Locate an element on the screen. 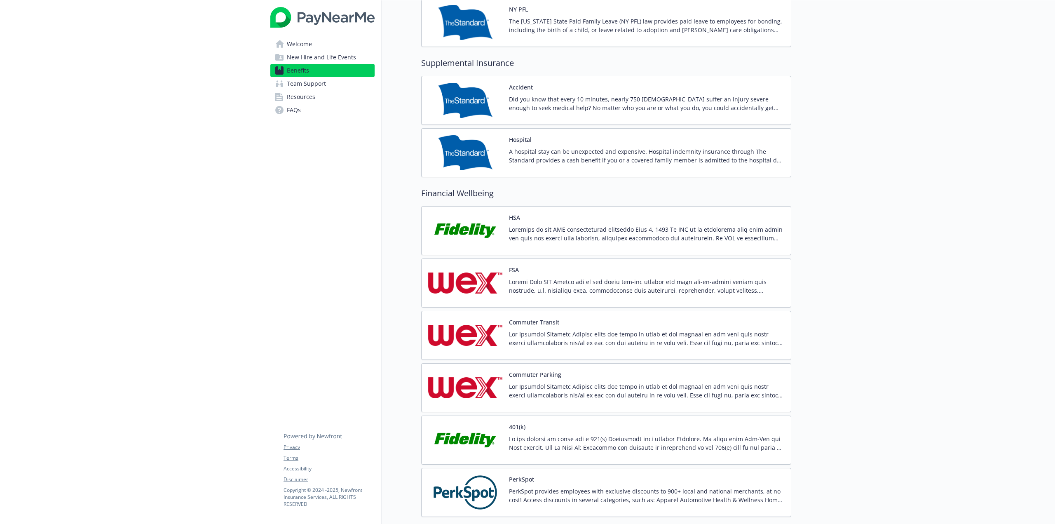 This screenshot has width=1055, height=524. a: Team Support is located at coordinates (322, 84).